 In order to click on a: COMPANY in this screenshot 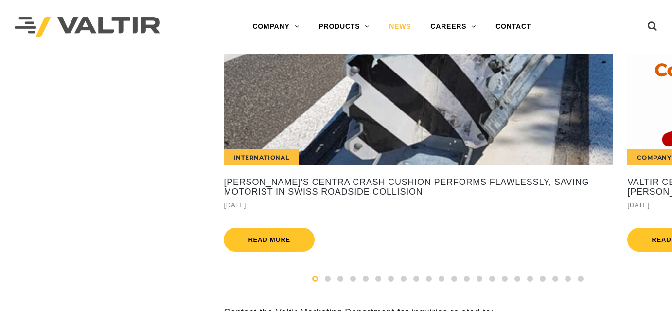, I will do `click(276, 27)`.